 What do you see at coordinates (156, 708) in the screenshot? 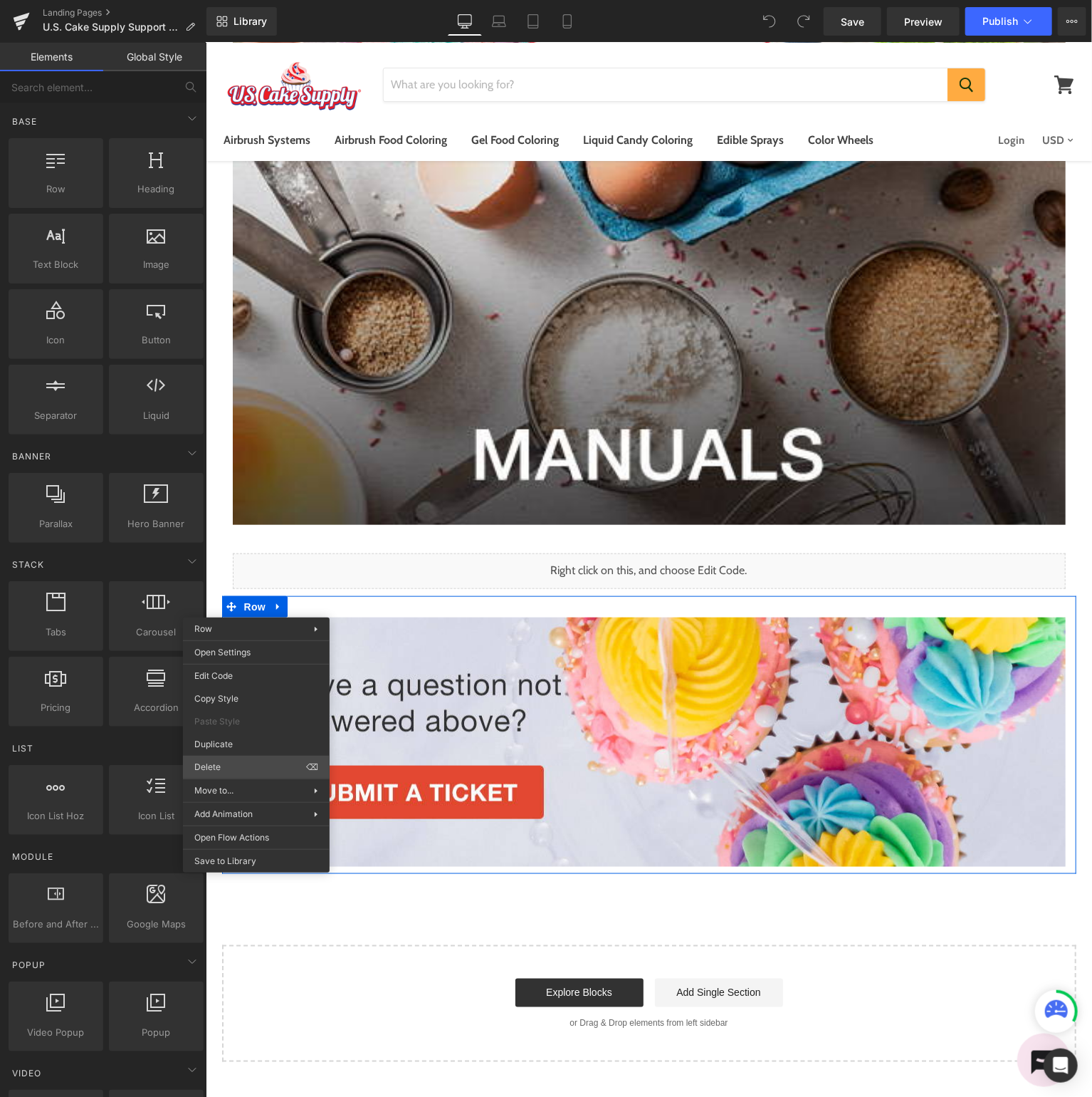
I see `span: Accordion` at bounding box center [156, 708].